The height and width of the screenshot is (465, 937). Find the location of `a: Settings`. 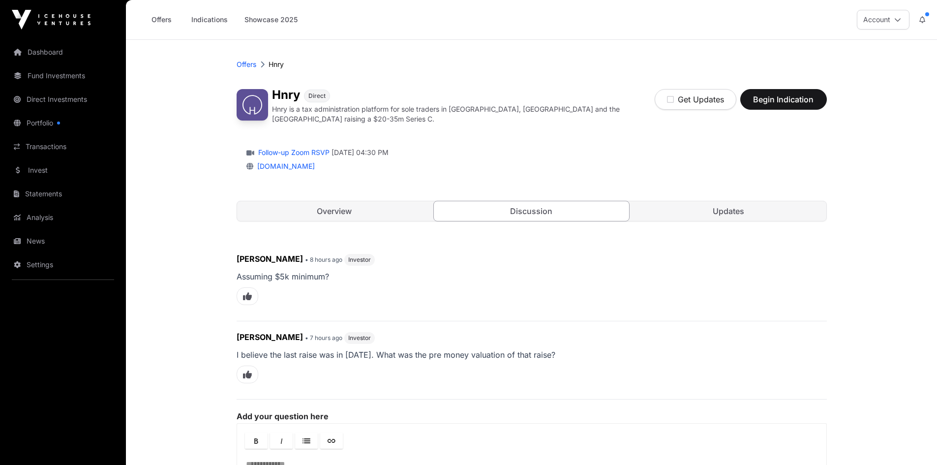

a: Settings is located at coordinates (63, 265).